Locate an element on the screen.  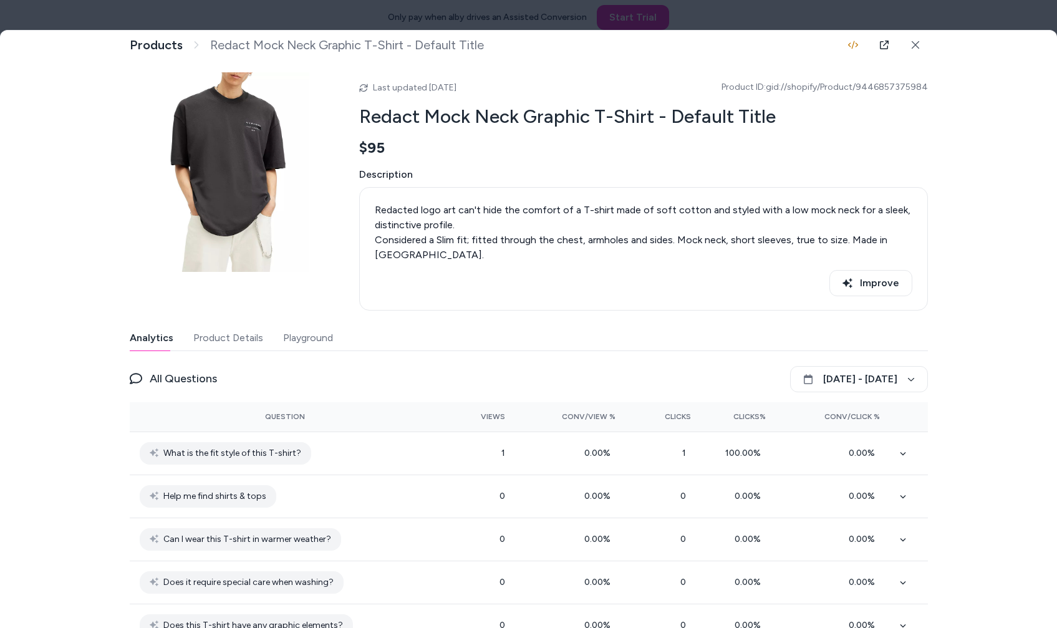
button: Clicks is located at coordinates (663, 417).